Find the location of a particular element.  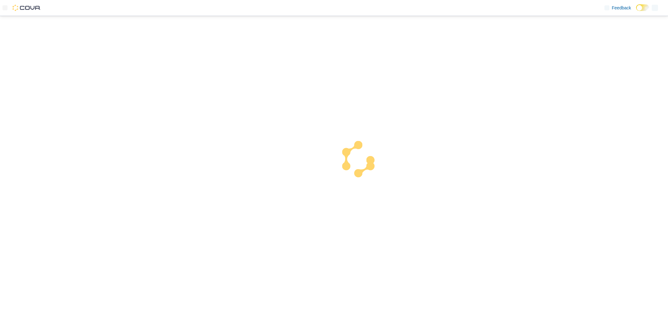

span: Dark Mode is located at coordinates (636, 11).